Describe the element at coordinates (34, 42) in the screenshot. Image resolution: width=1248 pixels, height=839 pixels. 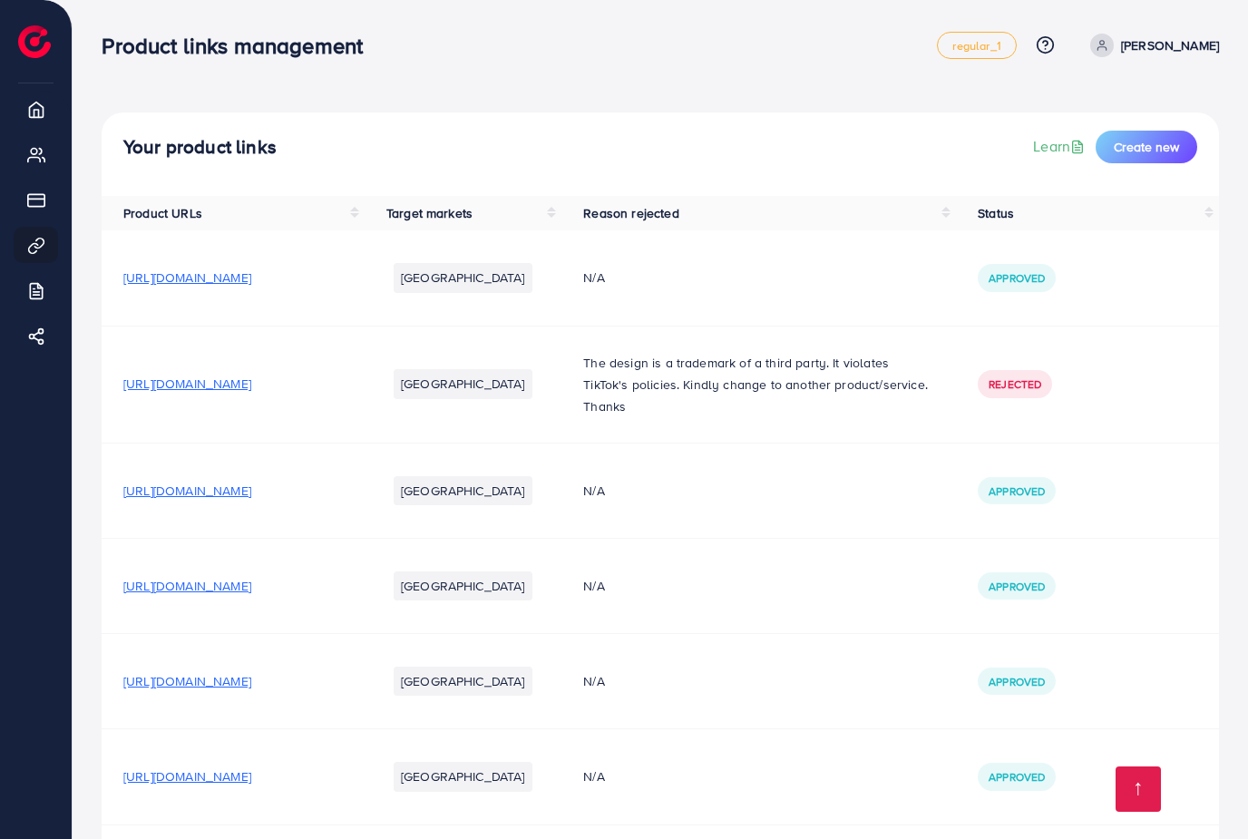
I see `img: logo` at that location.